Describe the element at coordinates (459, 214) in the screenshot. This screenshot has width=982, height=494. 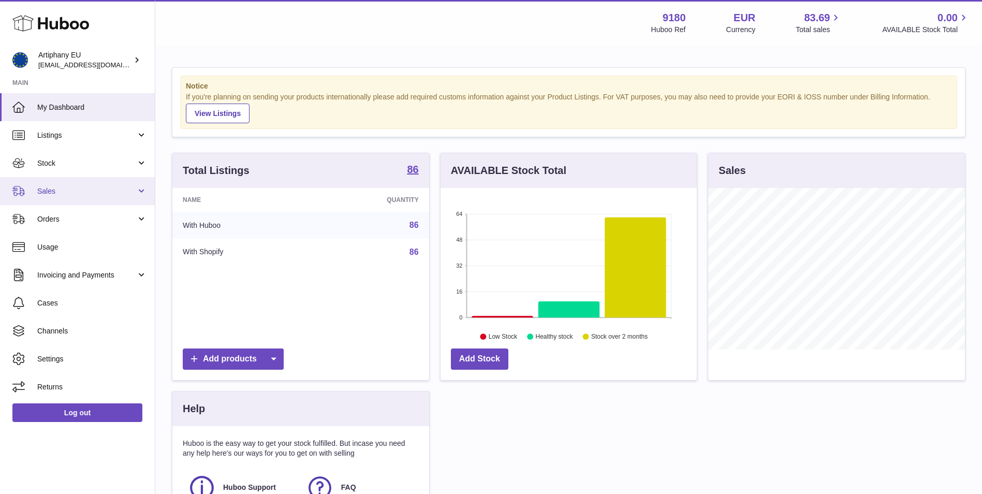
I see `text: 64` at that location.